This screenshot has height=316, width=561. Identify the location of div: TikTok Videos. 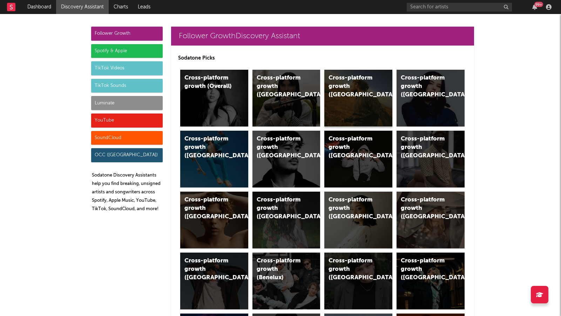
(127, 68).